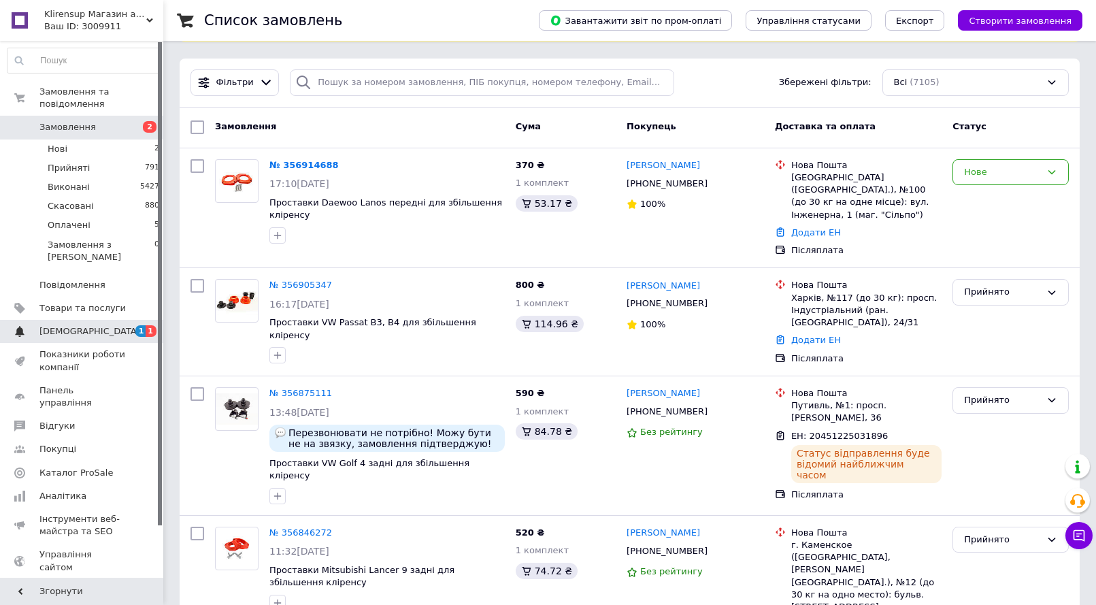  What do you see at coordinates (72, 285) in the screenshot?
I see `span: Повідомлення` at bounding box center [72, 285].